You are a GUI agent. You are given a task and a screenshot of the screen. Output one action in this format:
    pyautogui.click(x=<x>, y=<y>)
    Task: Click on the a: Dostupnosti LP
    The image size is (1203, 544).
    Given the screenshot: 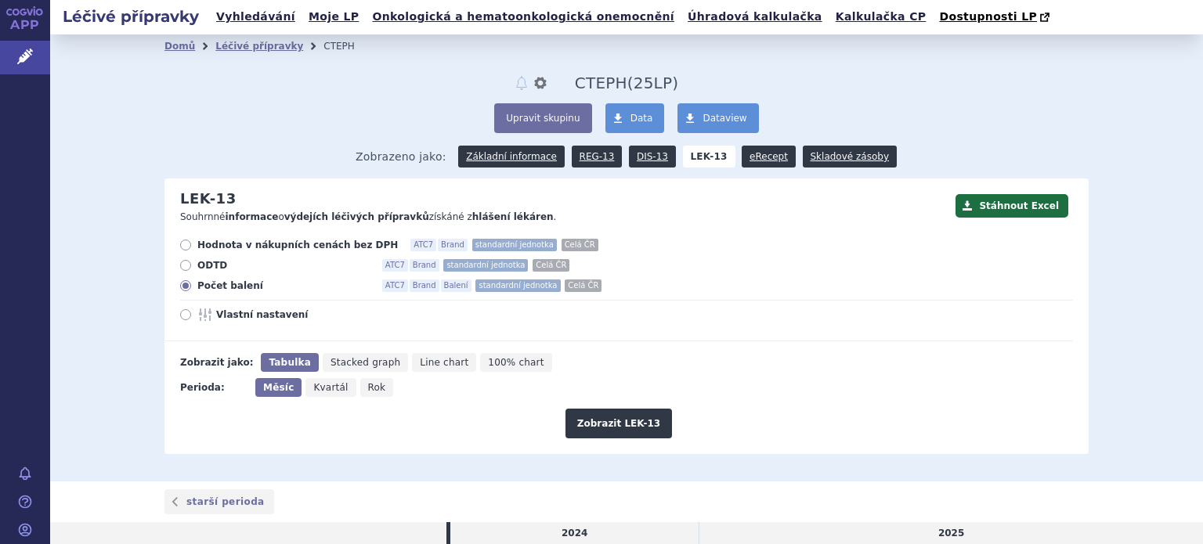 What is the action you would take?
    pyautogui.click(x=996, y=17)
    